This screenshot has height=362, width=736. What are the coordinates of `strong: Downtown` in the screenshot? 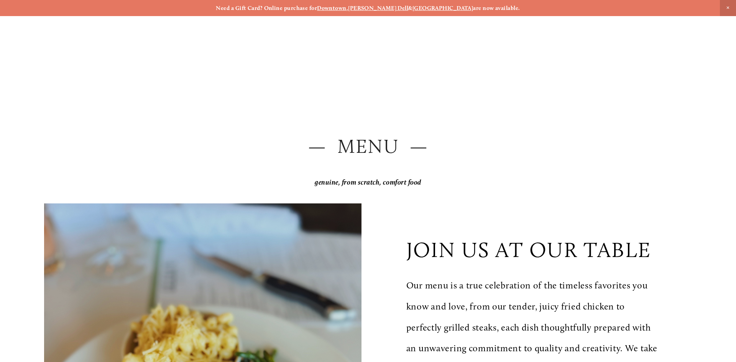 It's located at (332, 8).